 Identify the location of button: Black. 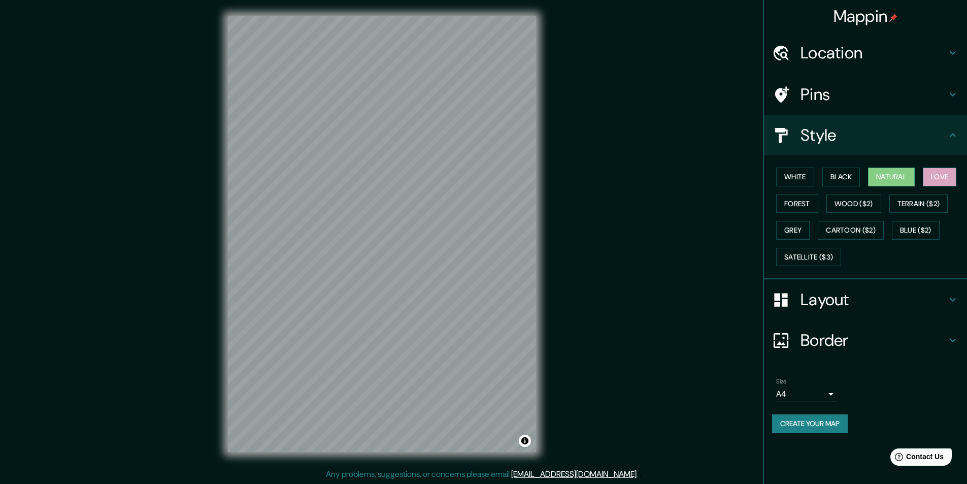
(841, 177).